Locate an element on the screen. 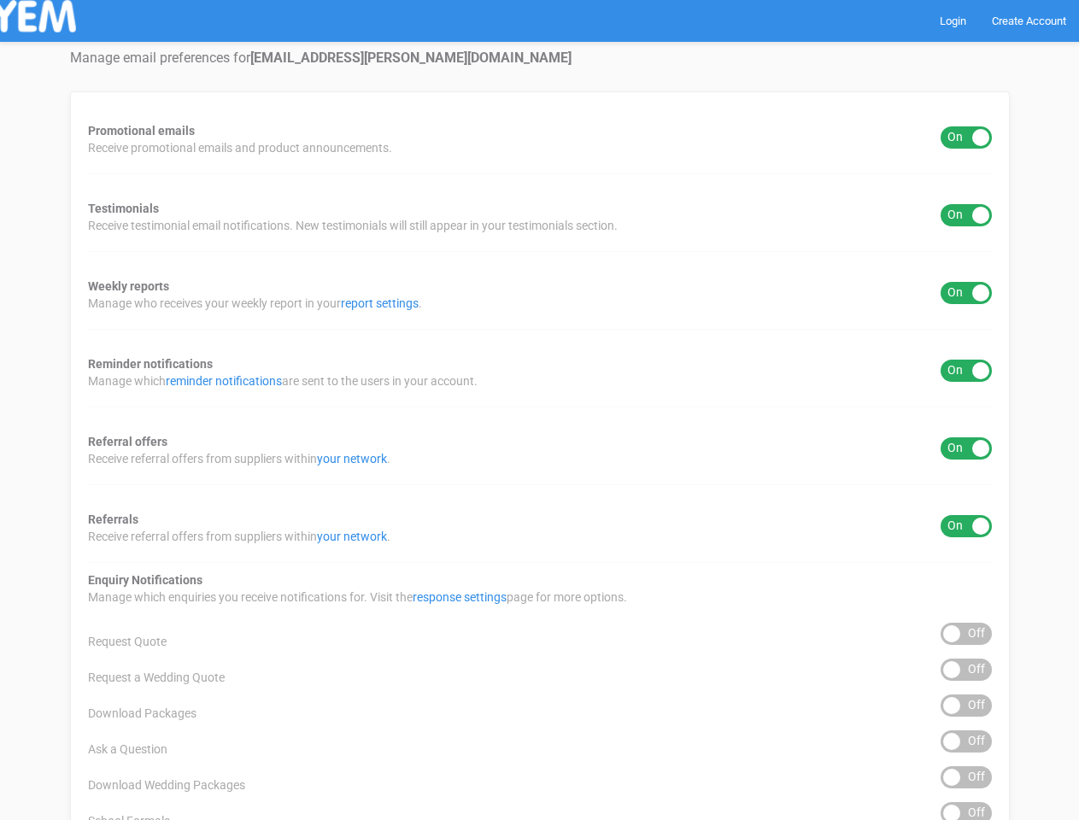 The width and height of the screenshot is (1079, 820). span: Ask a Question is located at coordinates (127, 749).